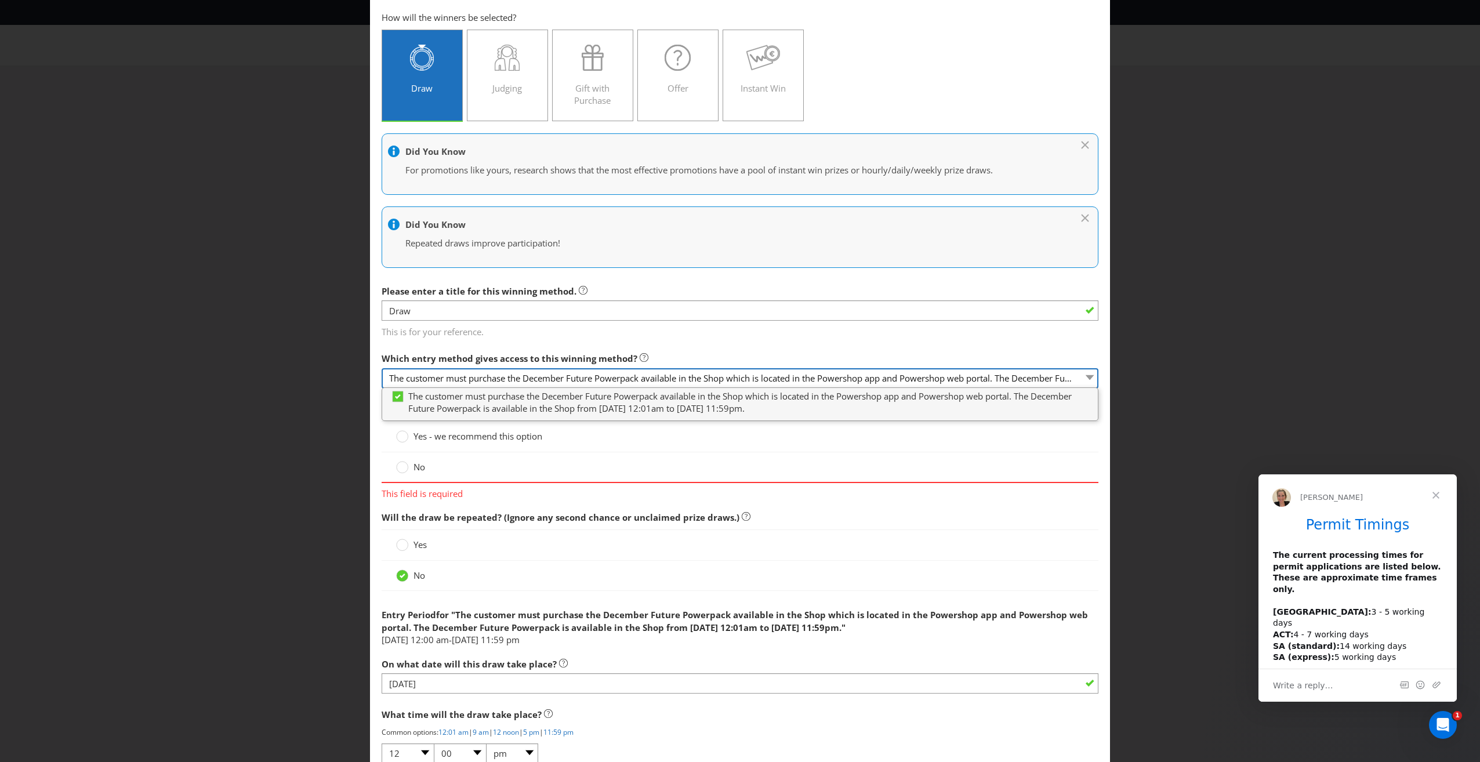  Describe the element at coordinates (99, 55) in the screenshot. I see `h1: Permit Timings` at that location.